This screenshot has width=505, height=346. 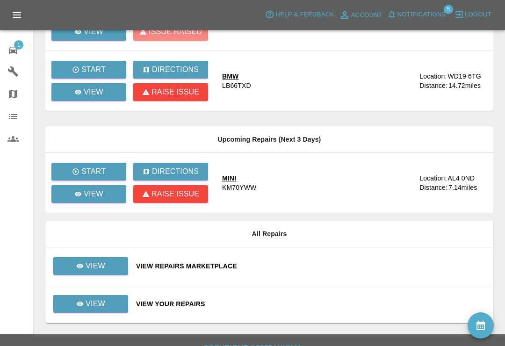 I want to click on a: View Your Repairs, so click(x=311, y=304).